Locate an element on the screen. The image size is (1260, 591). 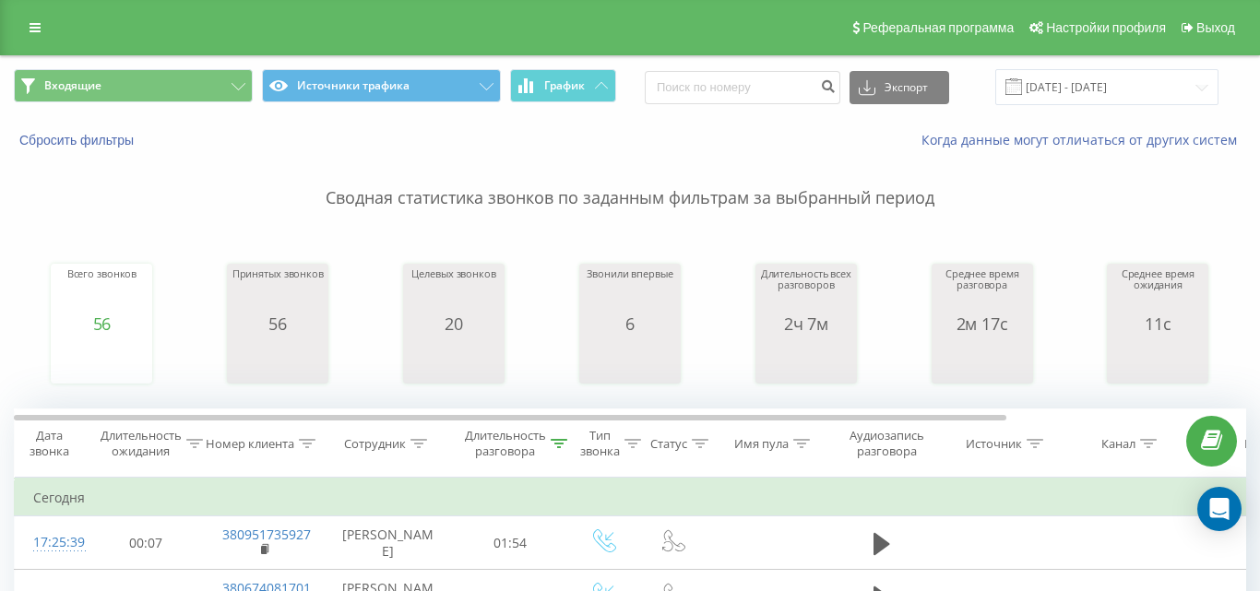
span: Входящие is located at coordinates (73, 86).